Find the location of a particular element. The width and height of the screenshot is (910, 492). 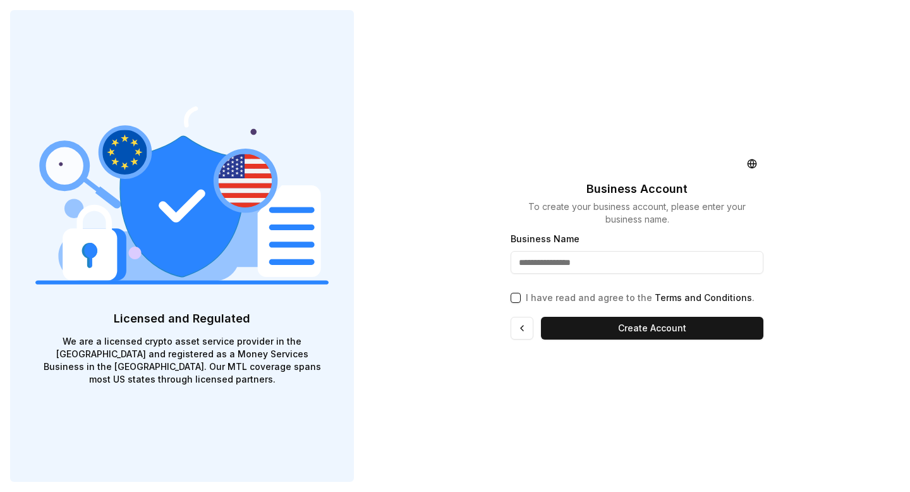

p: I have read and agree to the . is located at coordinates (640, 298).